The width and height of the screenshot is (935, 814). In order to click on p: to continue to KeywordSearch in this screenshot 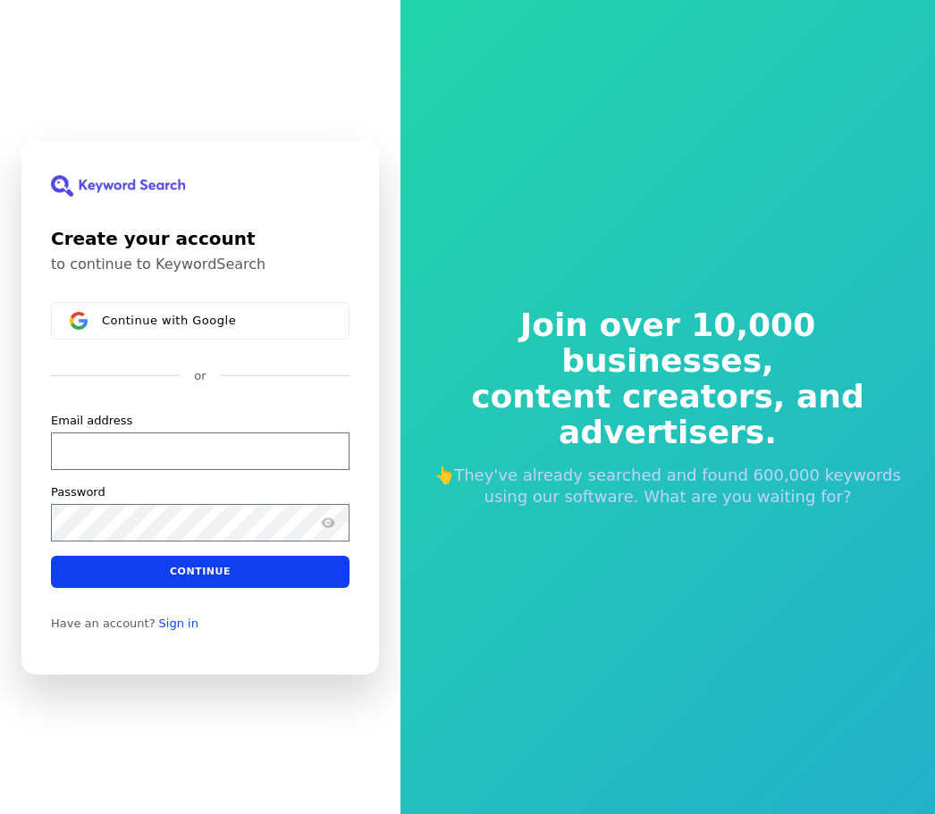, I will do `click(200, 265)`.